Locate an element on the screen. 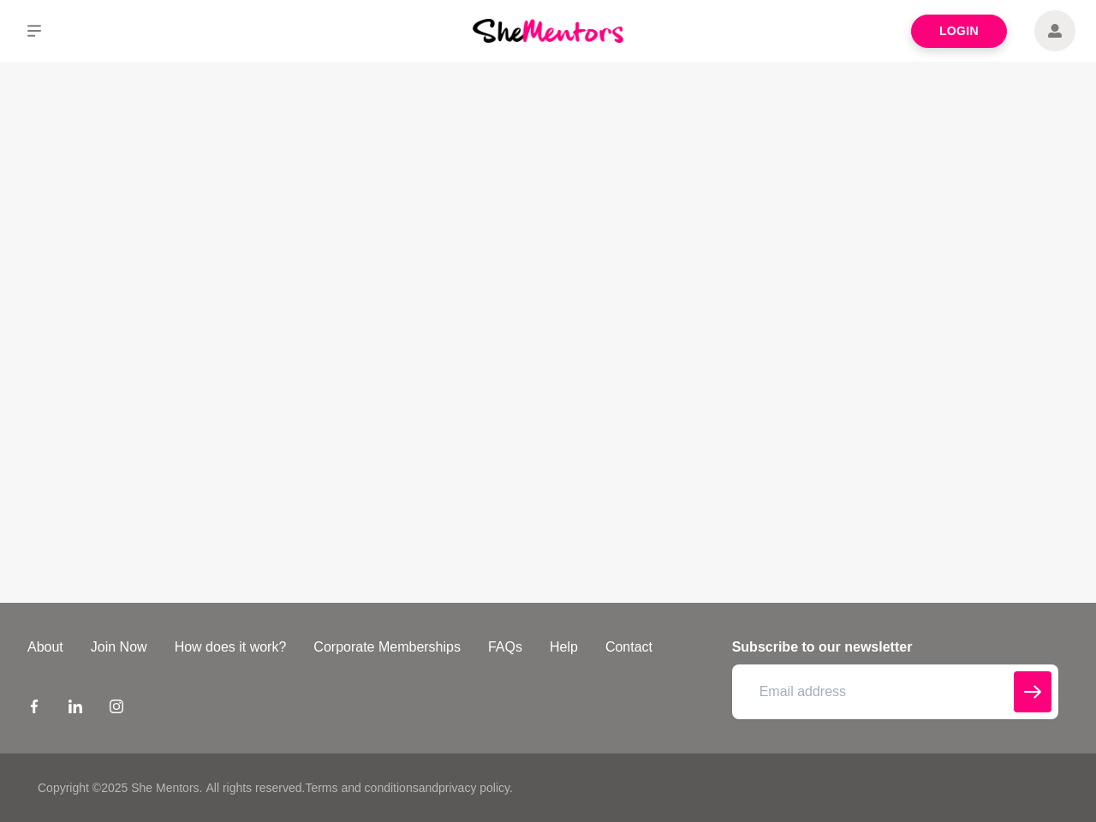 The height and width of the screenshot is (822, 1096). img: She Mentors Logo is located at coordinates (548, 30).